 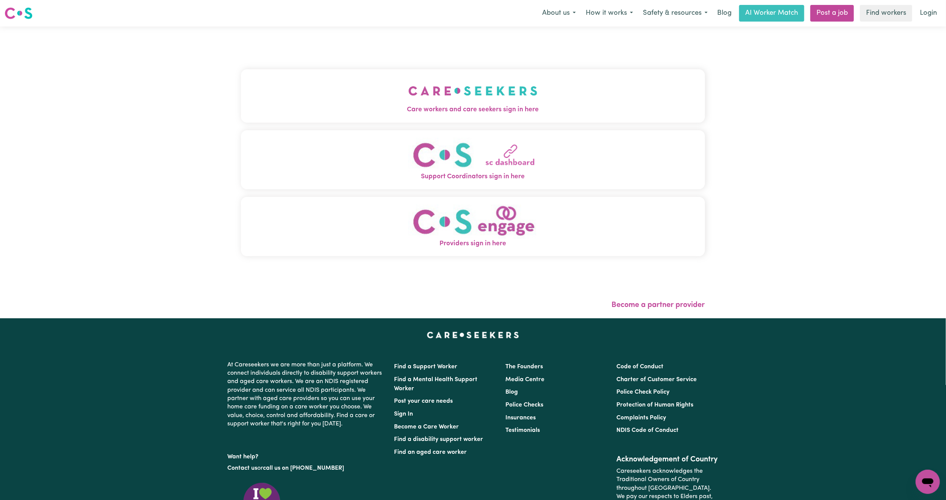 I want to click on a: Find a disability support worker, so click(x=439, y=440).